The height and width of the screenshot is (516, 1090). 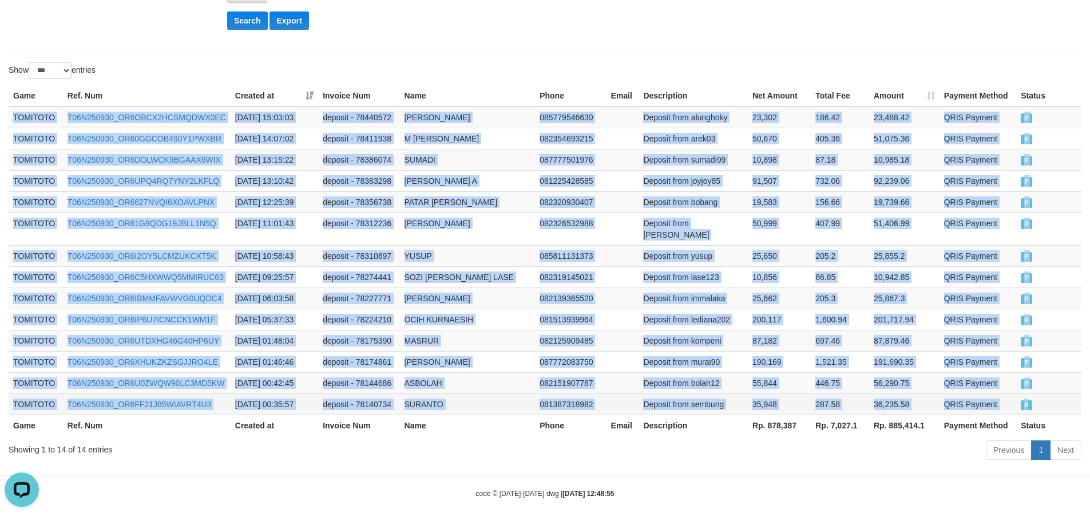 I want to click on td: 36,235.58, so click(x=904, y=404).